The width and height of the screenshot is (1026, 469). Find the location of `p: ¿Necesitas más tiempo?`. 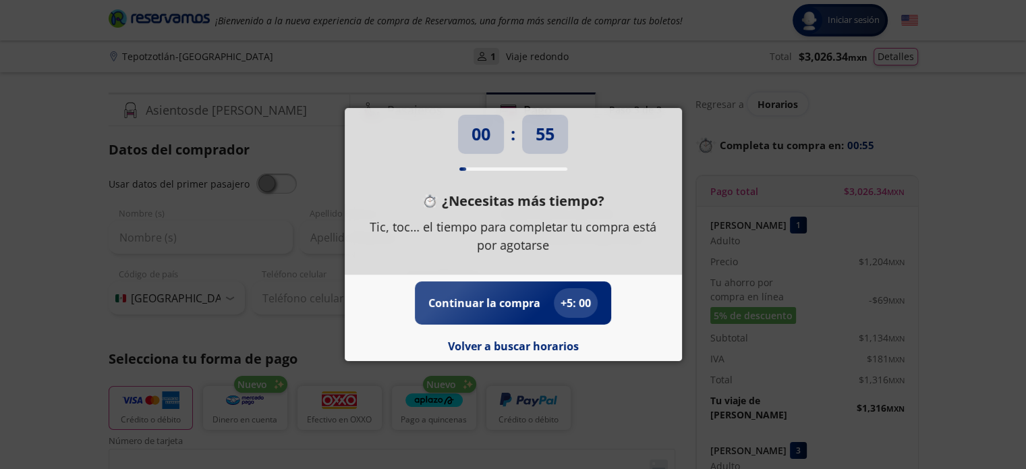

p: ¿Necesitas más tiempo? is located at coordinates (523, 201).